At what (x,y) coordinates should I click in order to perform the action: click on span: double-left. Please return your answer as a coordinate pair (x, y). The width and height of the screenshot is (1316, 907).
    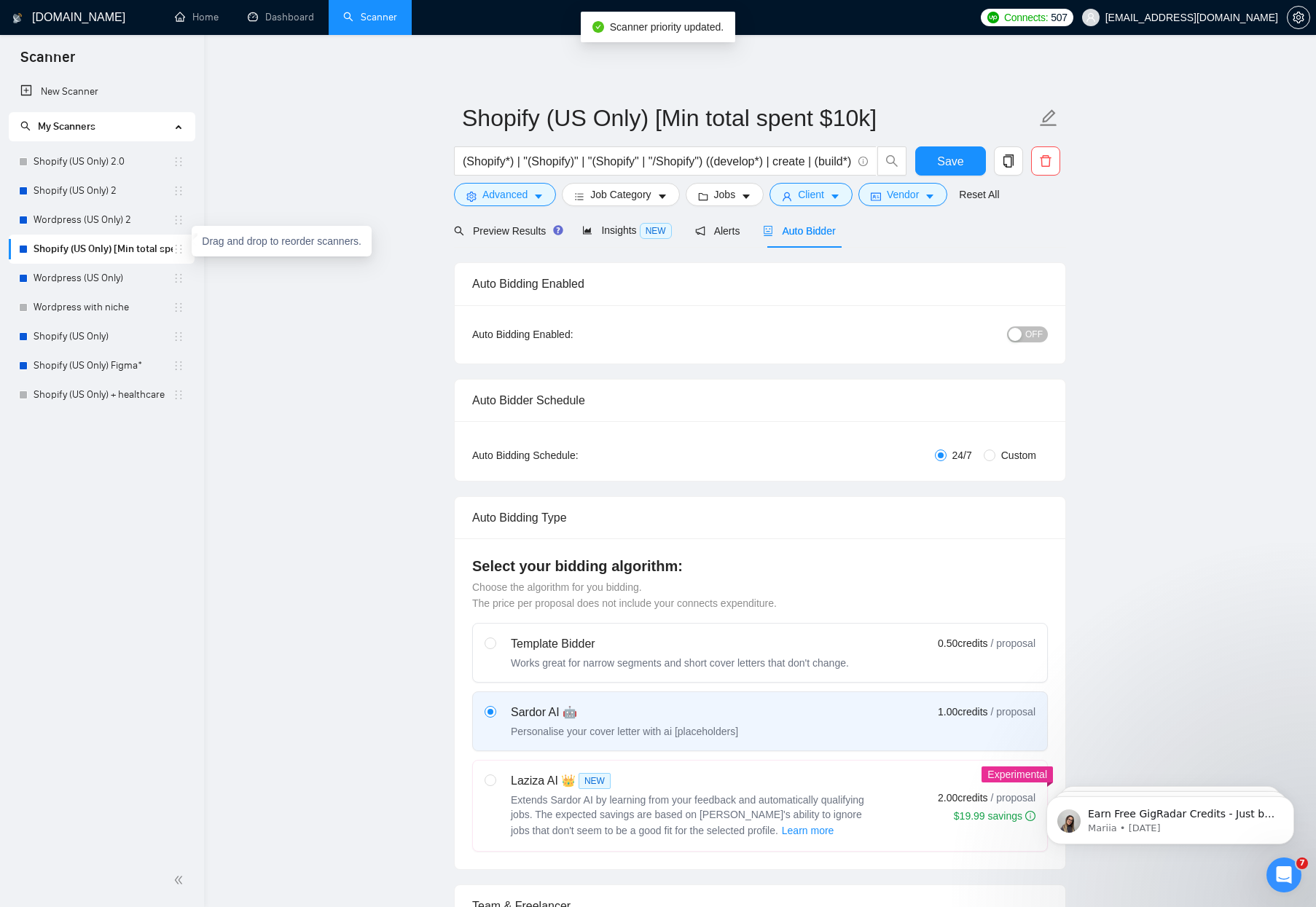
    Looking at the image, I should click on (180, 880).